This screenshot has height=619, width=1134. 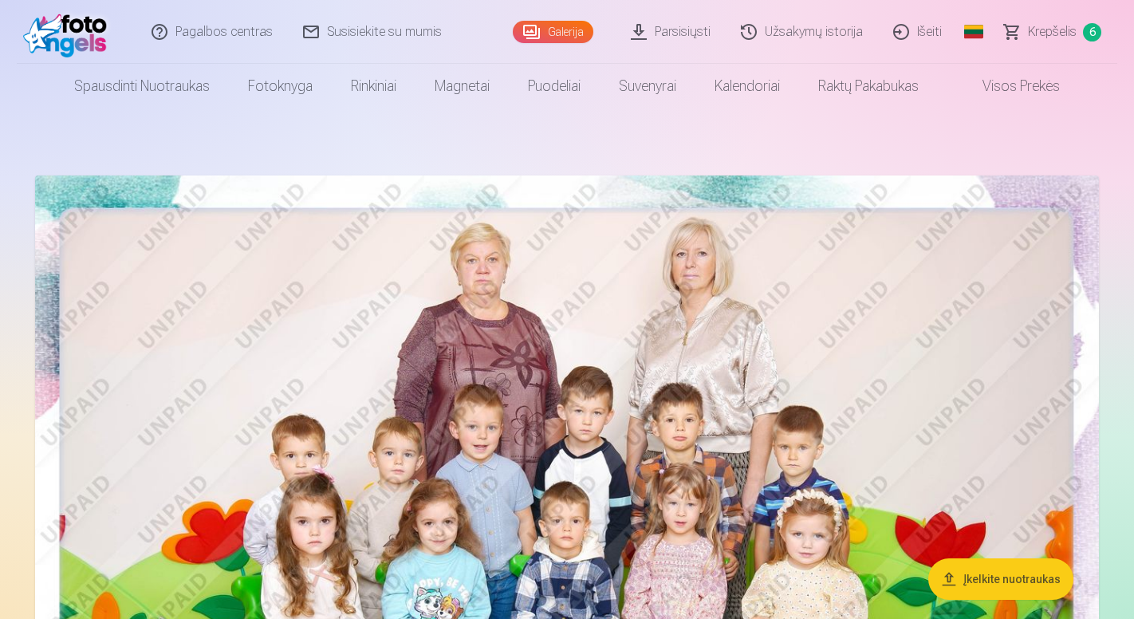 What do you see at coordinates (1092, 32) in the screenshot?
I see `span: 6` at bounding box center [1092, 32].